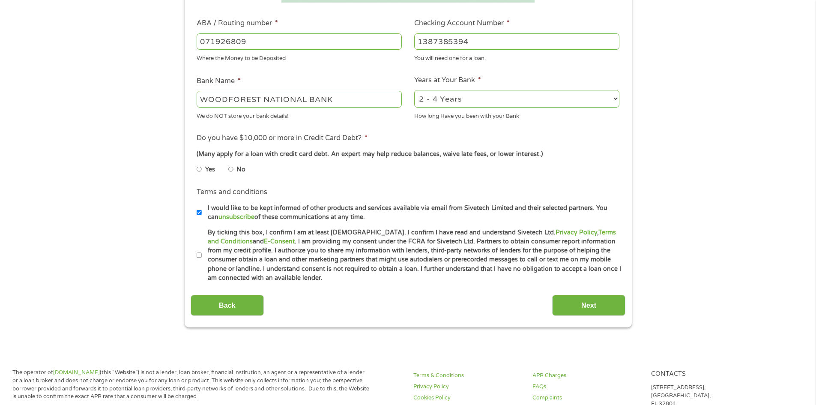 The width and height of the screenshot is (816, 405). I want to click on input: Next, so click(589, 305).